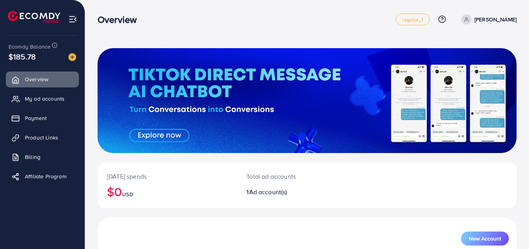 The width and height of the screenshot is (529, 249). Describe the element at coordinates (42, 157) in the screenshot. I see `a: Billing` at that location.